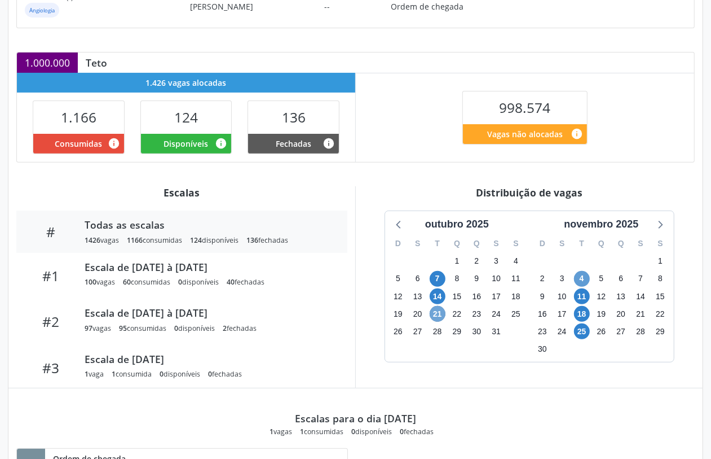 The image size is (711, 459). I want to click on i: Quantidade de vagas restantes do teto de vagas, so click(577, 134).